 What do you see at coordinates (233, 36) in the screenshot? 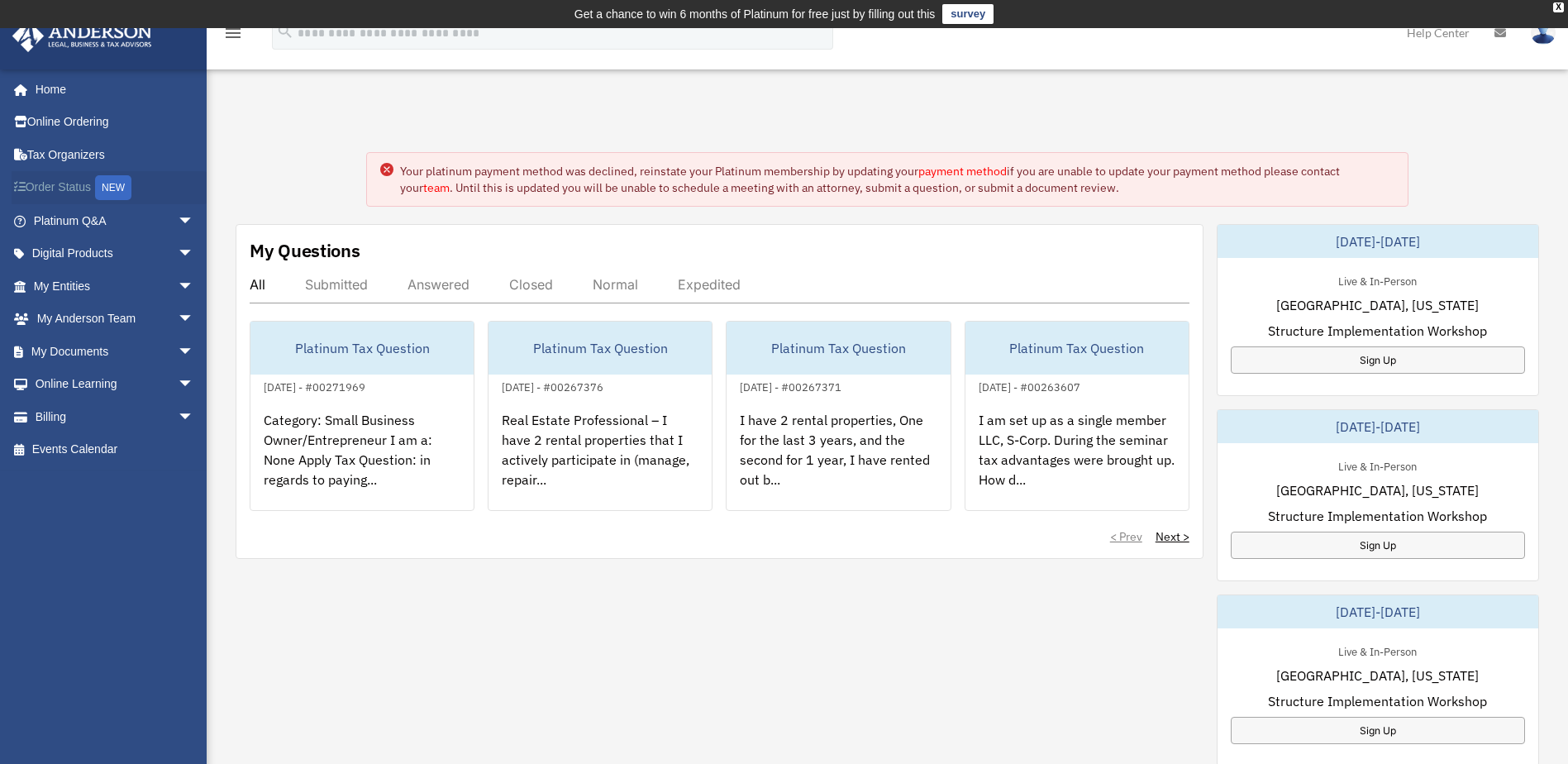
I see `a: menu` at bounding box center [233, 36].